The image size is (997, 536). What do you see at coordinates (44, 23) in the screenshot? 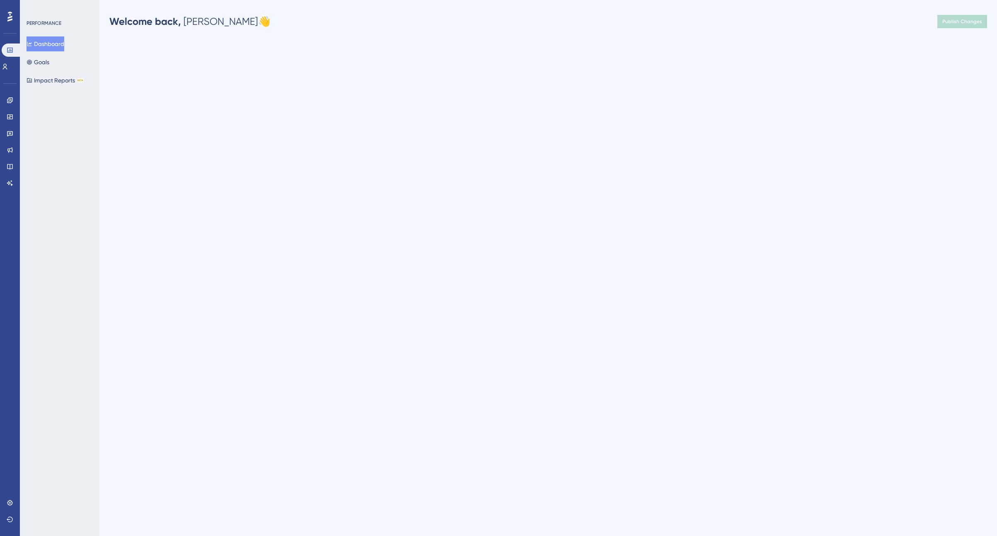
I see `div: PERFORMANCE` at bounding box center [44, 23].